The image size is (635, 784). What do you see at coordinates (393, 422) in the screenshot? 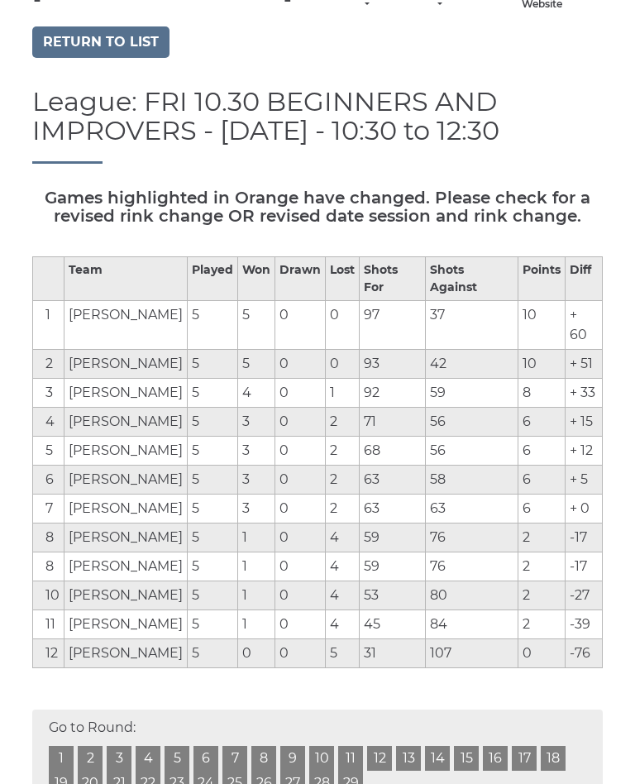
I see `td: 71` at bounding box center [393, 422].